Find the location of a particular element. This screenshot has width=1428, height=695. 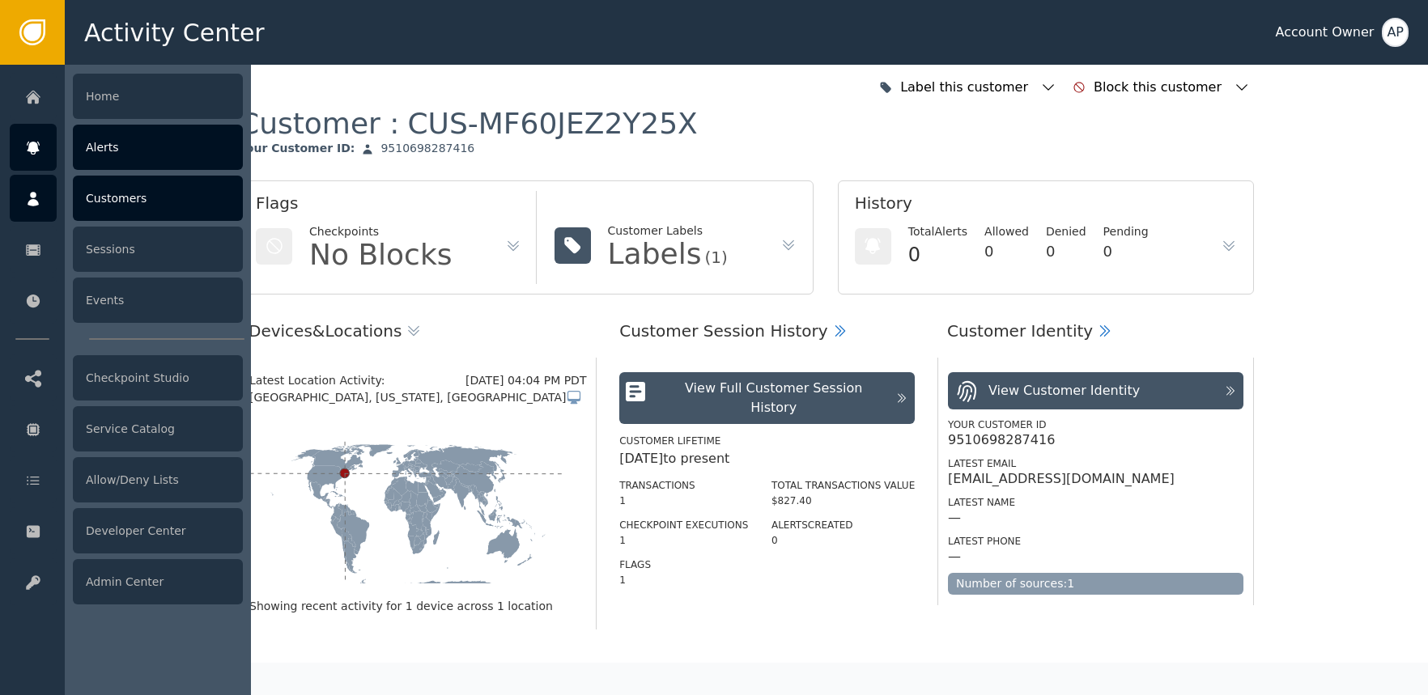

button: View Full Customer Session History is located at coordinates (766, 398).